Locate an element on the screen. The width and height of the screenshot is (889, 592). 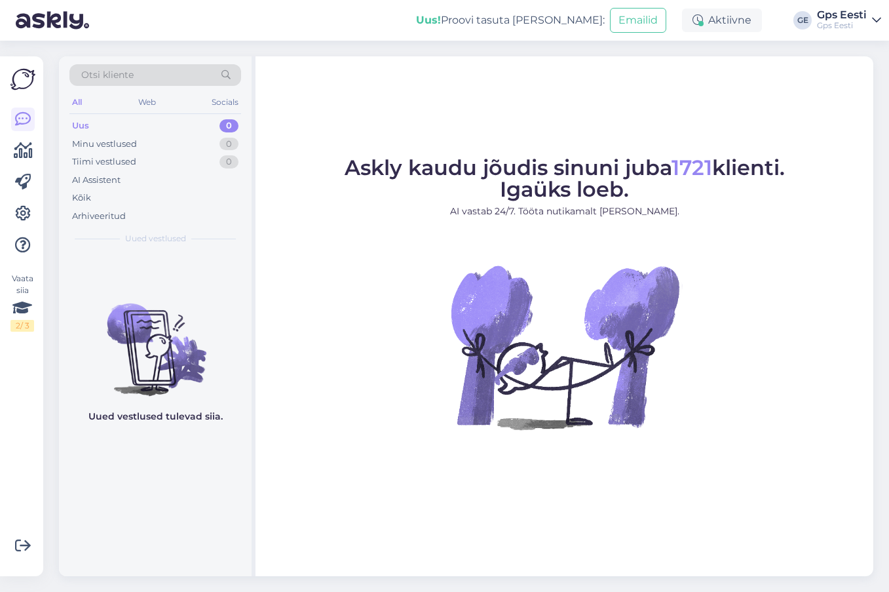
div: AI Assistent is located at coordinates (96, 180).